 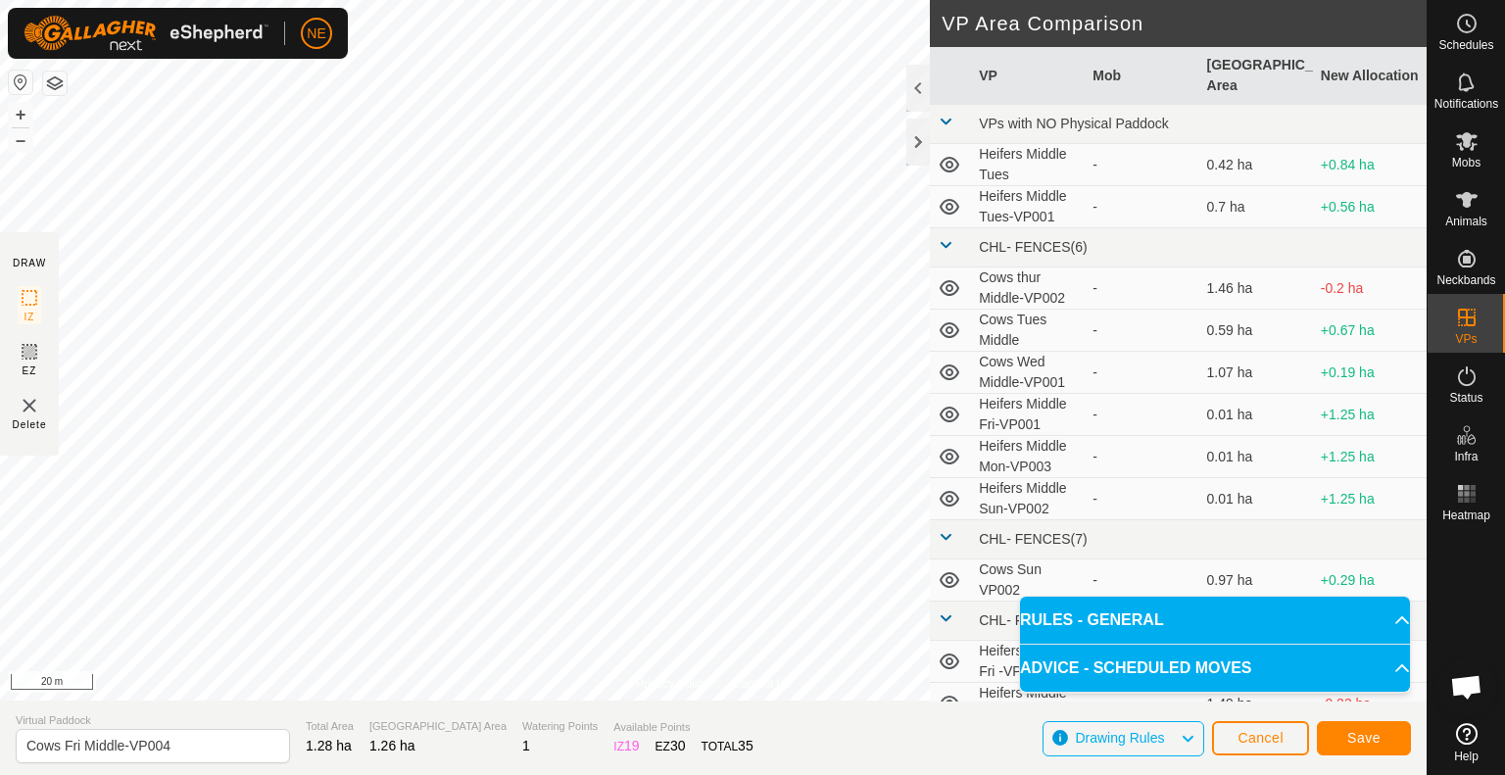 What do you see at coordinates (55, 83) in the screenshot?
I see `button: Map Layers` at bounding box center [55, 83].